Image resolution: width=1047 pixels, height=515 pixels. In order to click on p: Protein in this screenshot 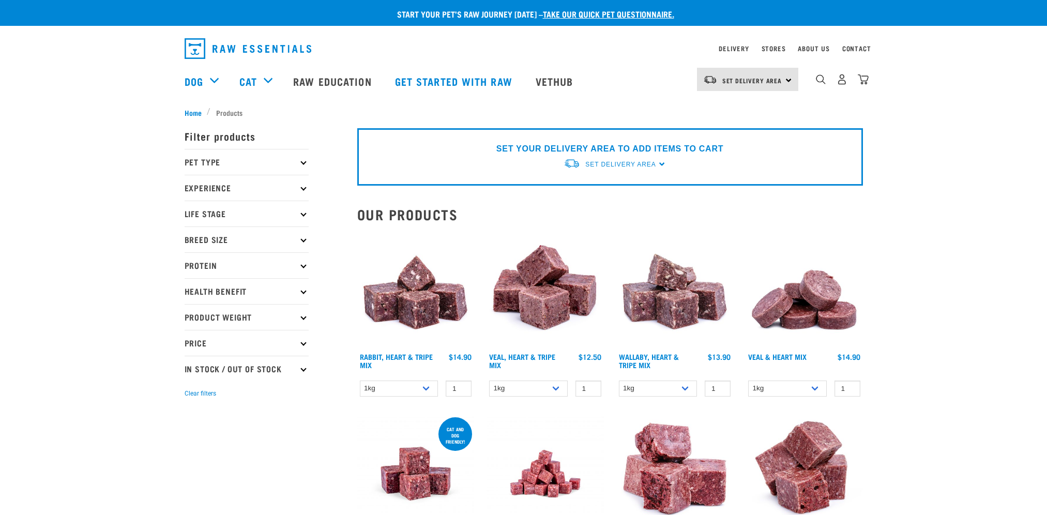, I will do `click(247, 265)`.